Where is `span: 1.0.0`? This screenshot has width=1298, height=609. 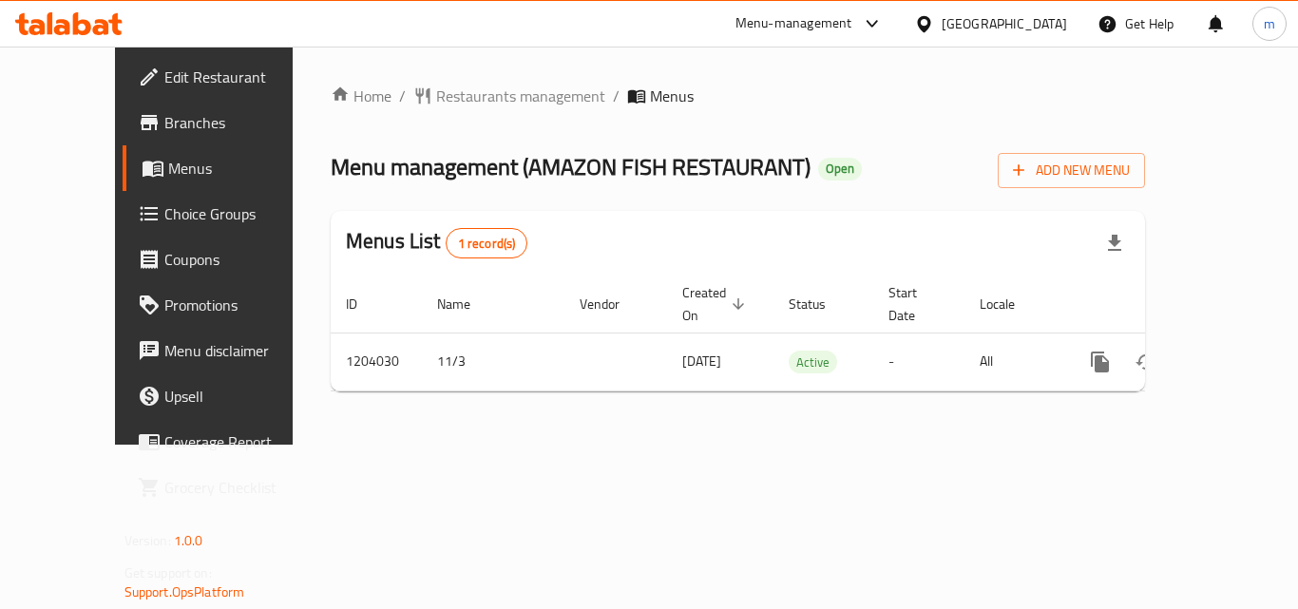 span: 1.0.0 is located at coordinates (188, 541).